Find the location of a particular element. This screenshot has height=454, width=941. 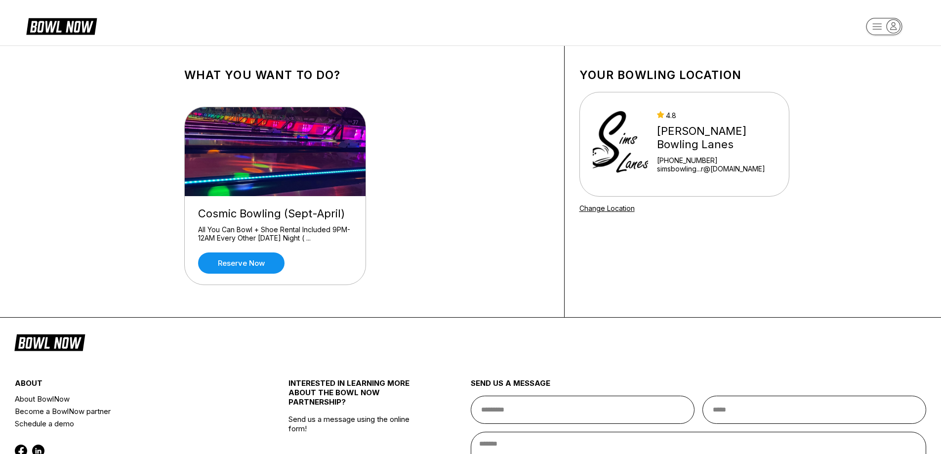

div: Cosmic Bowling (Sept-April) is located at coordinates (275, 213).